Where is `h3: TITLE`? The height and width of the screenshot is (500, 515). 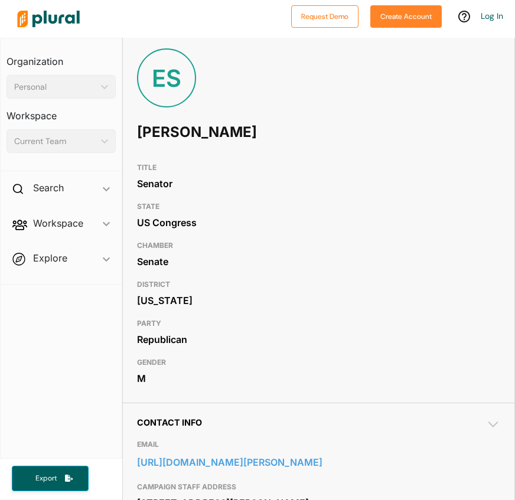 h3: TITLE is located at coordinates (318, 168).